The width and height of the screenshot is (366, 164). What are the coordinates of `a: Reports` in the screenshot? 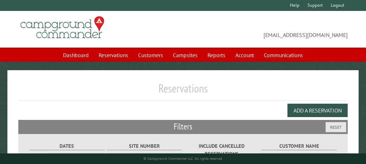 It's located at (216, 55).